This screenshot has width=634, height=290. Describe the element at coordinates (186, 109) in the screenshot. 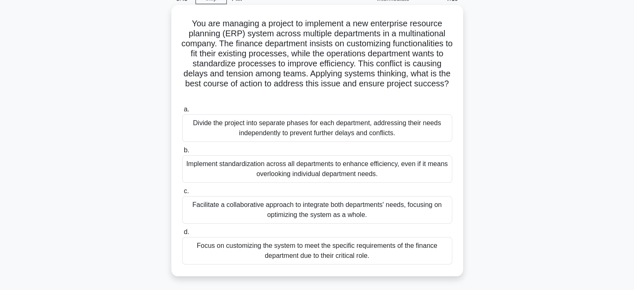

I see `span: a.` at that location.